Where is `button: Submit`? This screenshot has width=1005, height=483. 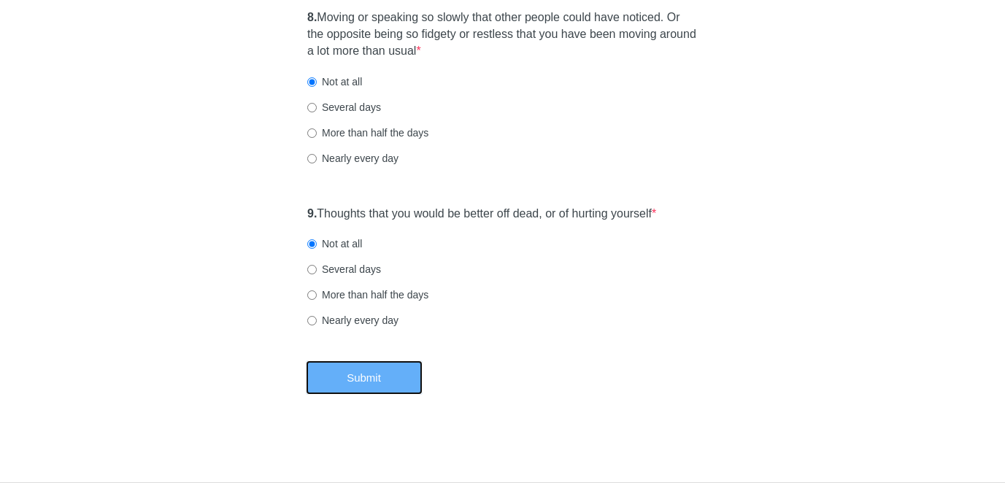 button: Submit is located at coordinates (364, 377).